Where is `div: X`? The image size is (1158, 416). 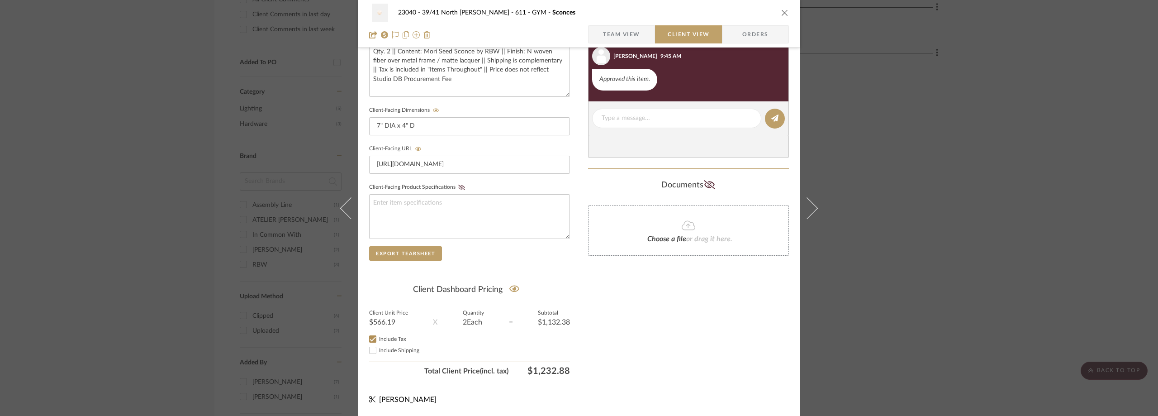 div: X is located at coordinates (435, 322).